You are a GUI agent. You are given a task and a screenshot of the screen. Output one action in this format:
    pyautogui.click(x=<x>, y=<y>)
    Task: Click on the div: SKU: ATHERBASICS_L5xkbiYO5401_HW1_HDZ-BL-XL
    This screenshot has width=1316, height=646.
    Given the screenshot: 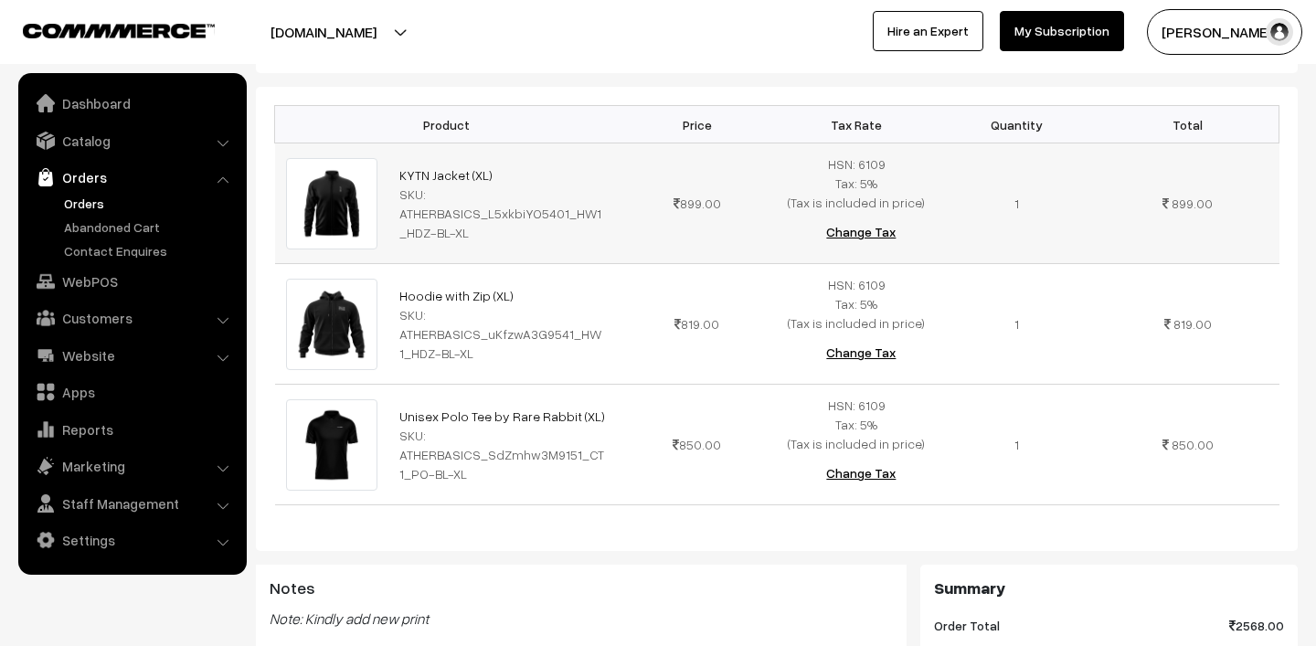 What is the action you would take?
    pyautogui.click(x=503, y=213)
    